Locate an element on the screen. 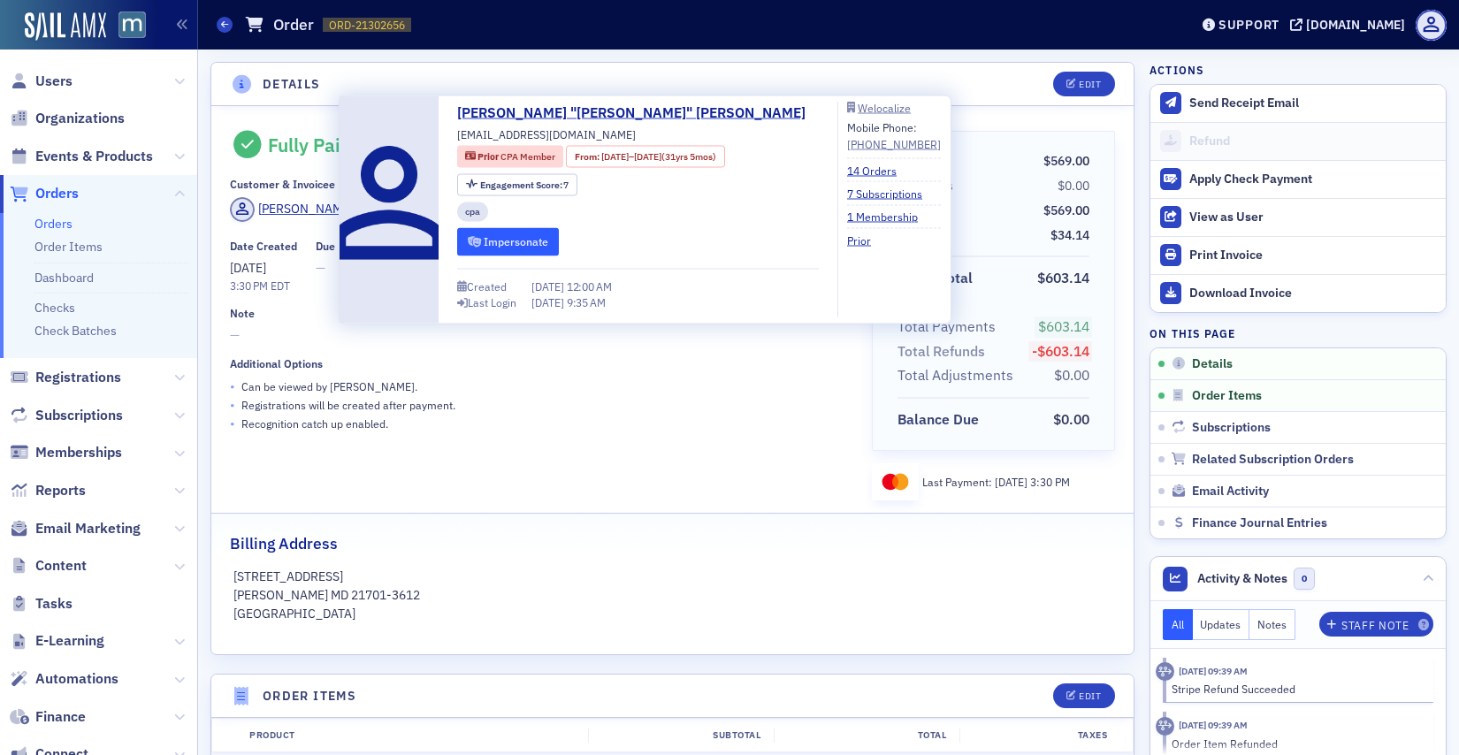  div: 7 is located at coordinates (525, 184).